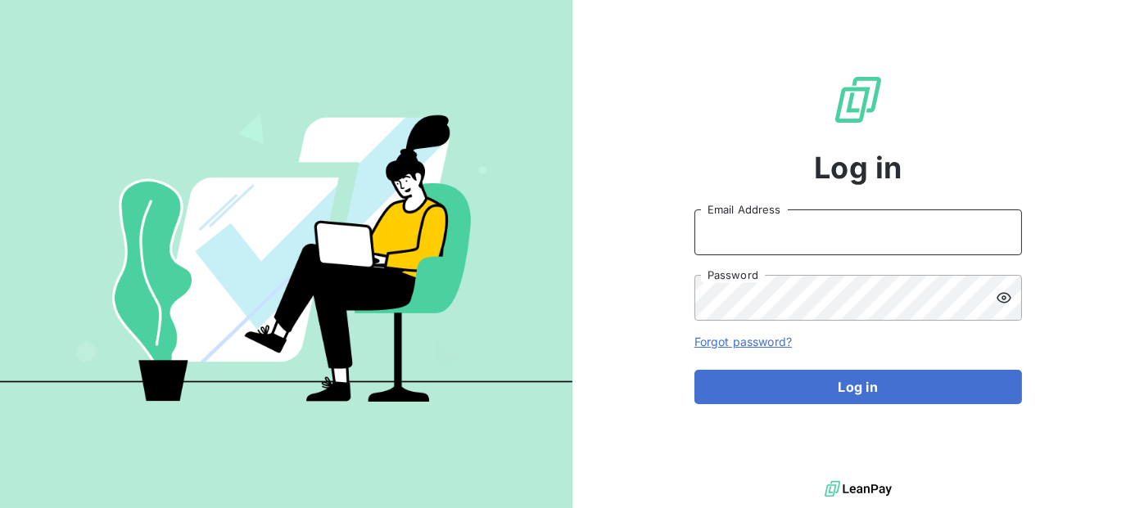 The width and height of the screenshot is (1144, 508). What do you see at coordinates (858, 387) in the screenshot?
I see `button: Log in` at bounding box center [858, 387].